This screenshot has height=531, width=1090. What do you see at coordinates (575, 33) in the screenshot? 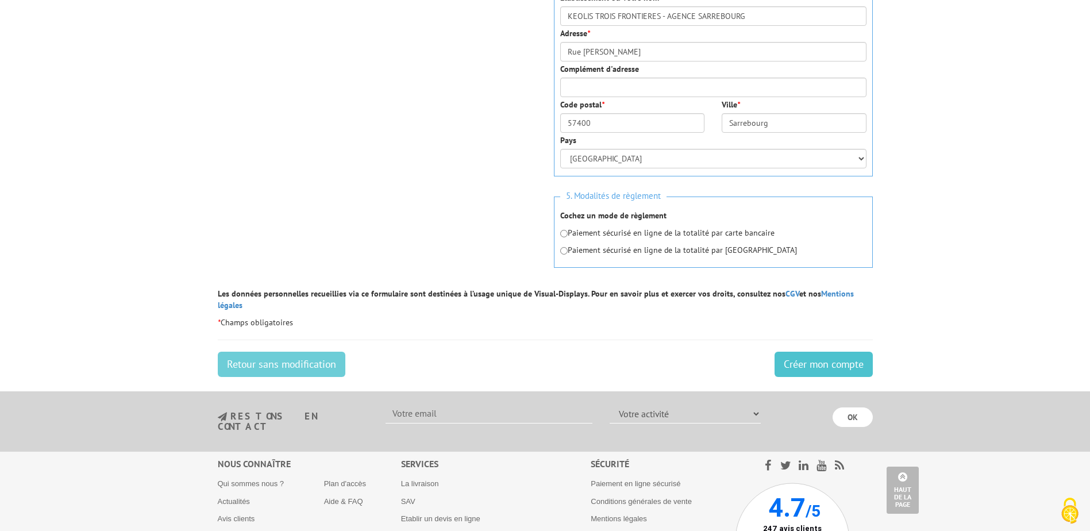
I see `label: Adresse` at bounding box center [575, 33].